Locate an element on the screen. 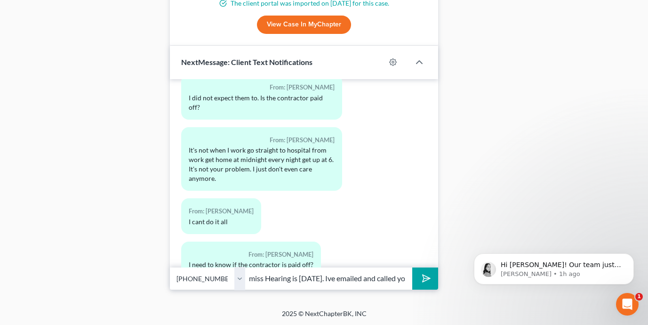 Image resolution: width=648 pixels, height=325 pixels. img: Profile image for Lindsey is located at coordinates (29, 36).